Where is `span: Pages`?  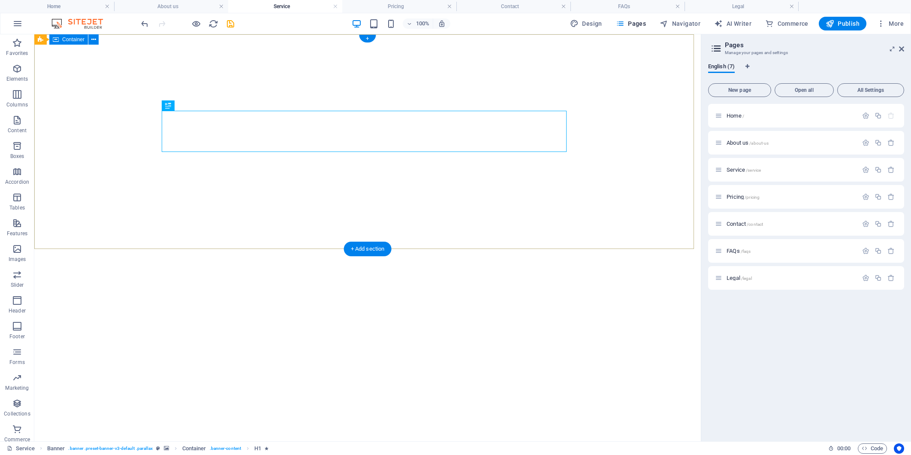 span: Pages is located at coordinates (631, 24).